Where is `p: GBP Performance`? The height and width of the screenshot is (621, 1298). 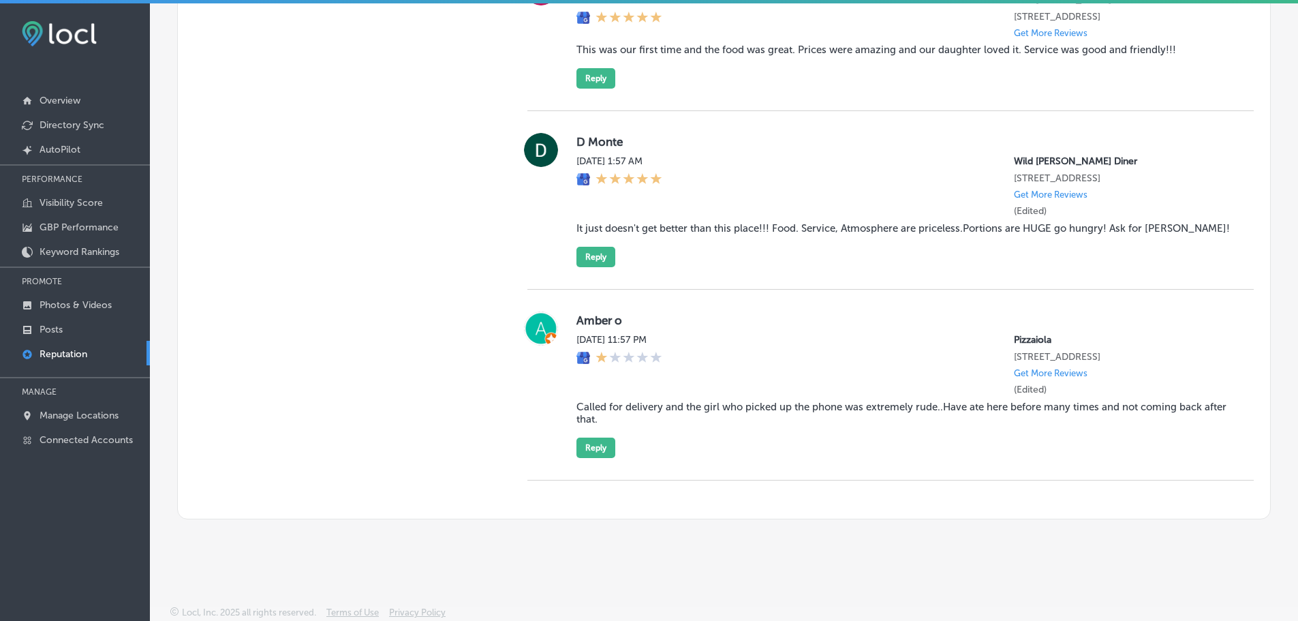 p: GBP Performance is located at coordinates (79, 227).